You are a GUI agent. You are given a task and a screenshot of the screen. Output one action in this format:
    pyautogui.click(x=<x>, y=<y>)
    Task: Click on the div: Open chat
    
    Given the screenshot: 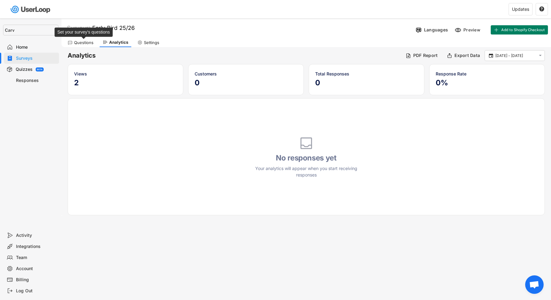 What is the action you would take?
    pyautogui.click(x=534, y=284)
    